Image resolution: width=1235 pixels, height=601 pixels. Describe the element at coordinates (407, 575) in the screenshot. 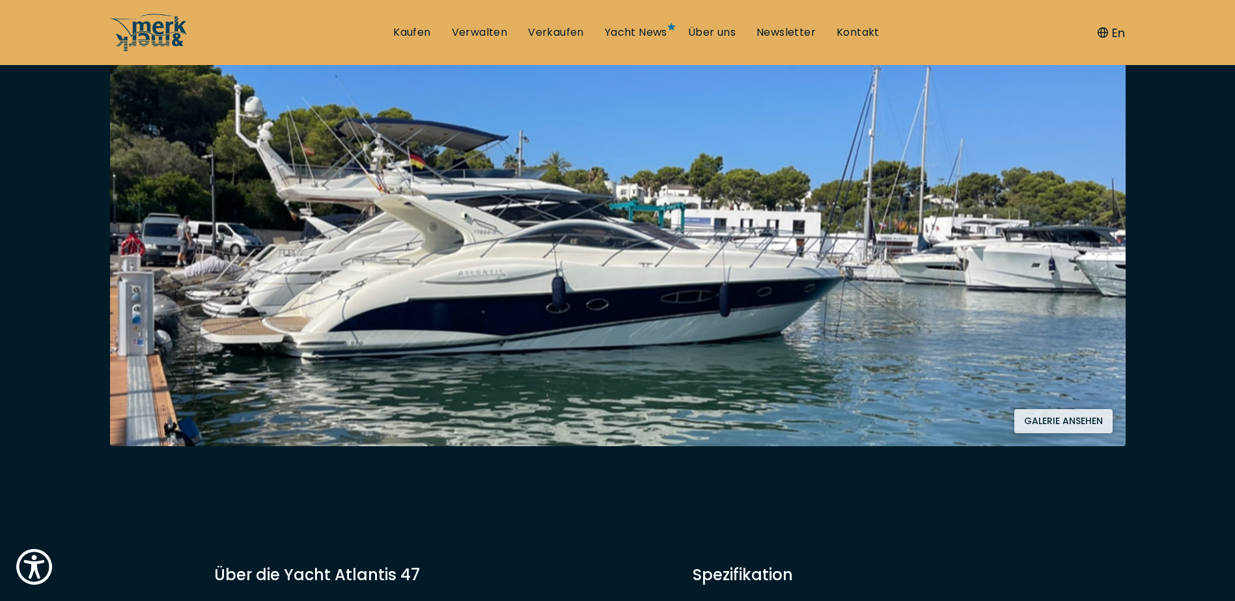

I see `h3: Über die Yacht Atlantis 47` at that location.